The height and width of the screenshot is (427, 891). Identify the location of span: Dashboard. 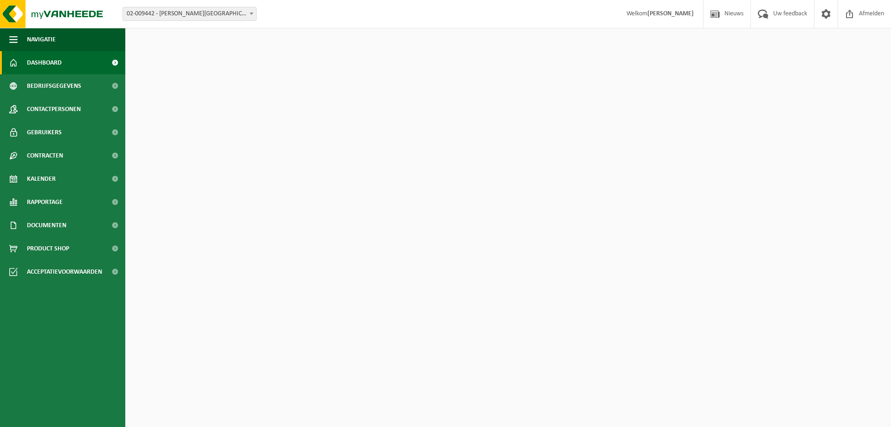
(44, 63).